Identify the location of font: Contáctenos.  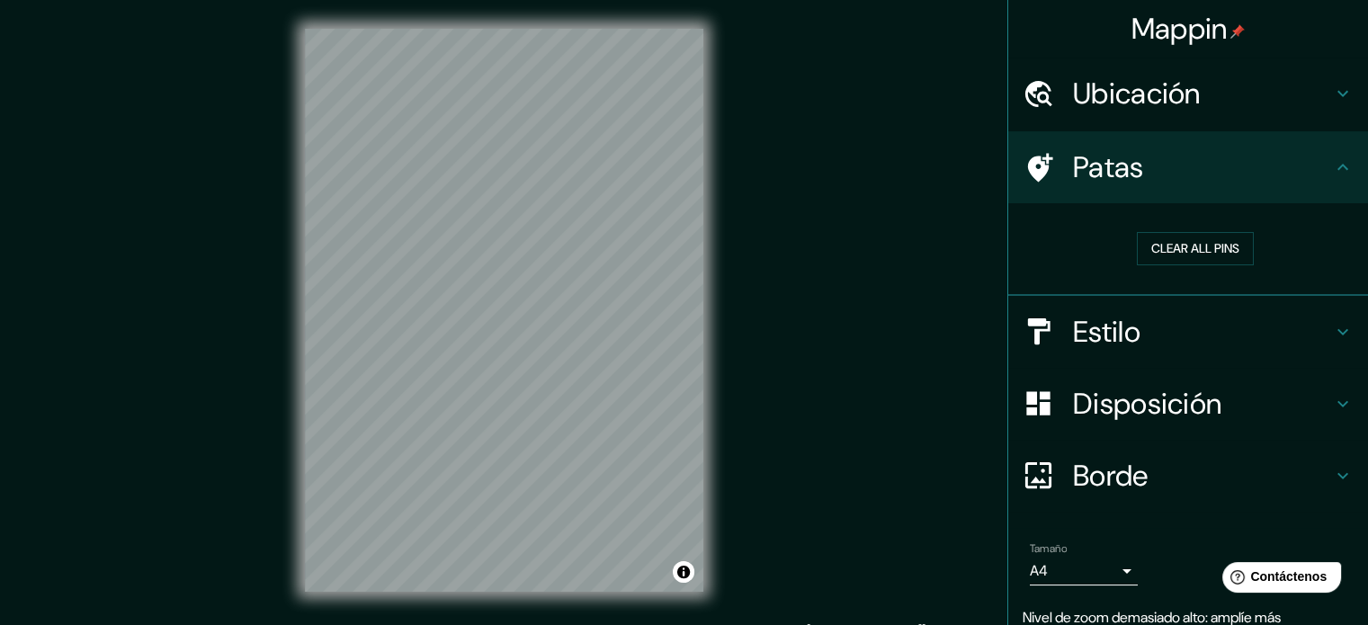
(80, 22).